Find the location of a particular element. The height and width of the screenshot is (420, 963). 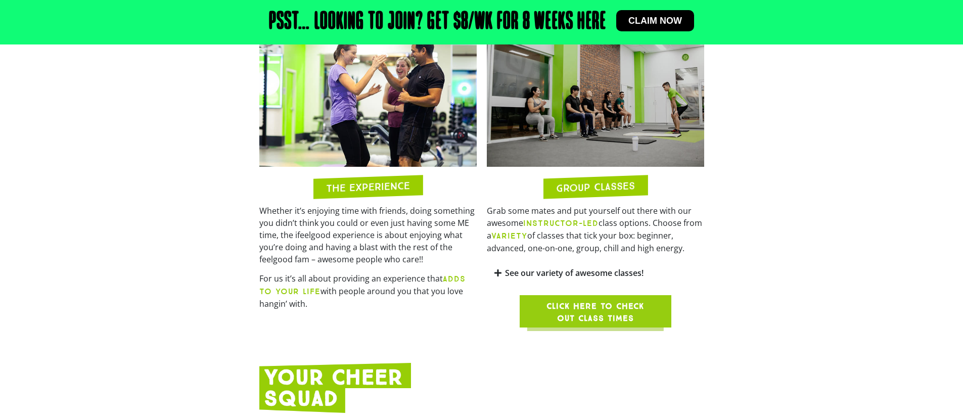

h2: Psst… Looking to join? Get $8/wk for 8 weeks here is located at coordinates (437, 22).